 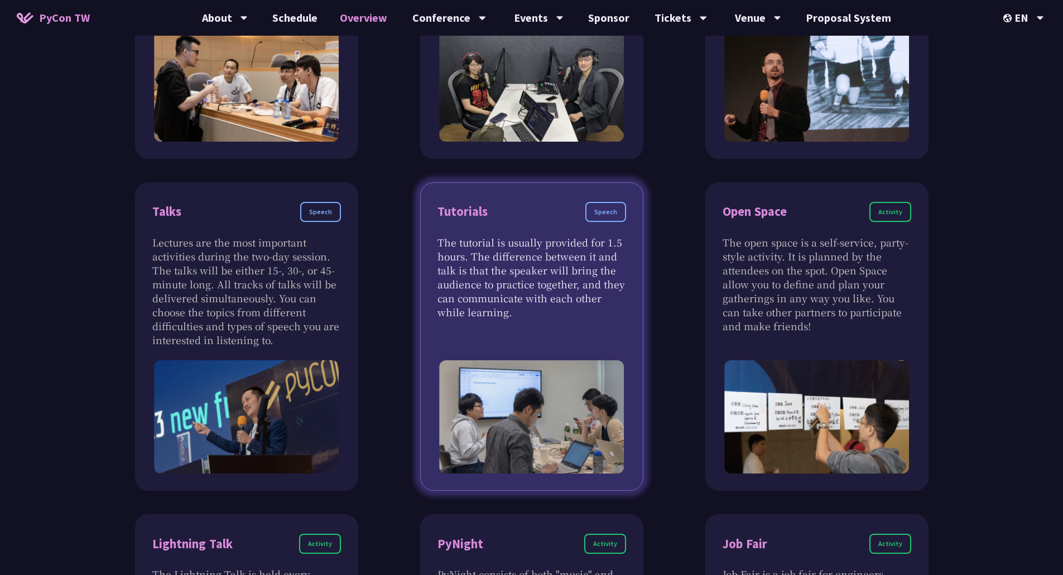 What do you see at coordinates (532, 277) in the screenshot?
I see `p: The tutorial is usually provided for 1.5 hours. The difference between it and talk is that the sp...` at bounding box center [532, 277].